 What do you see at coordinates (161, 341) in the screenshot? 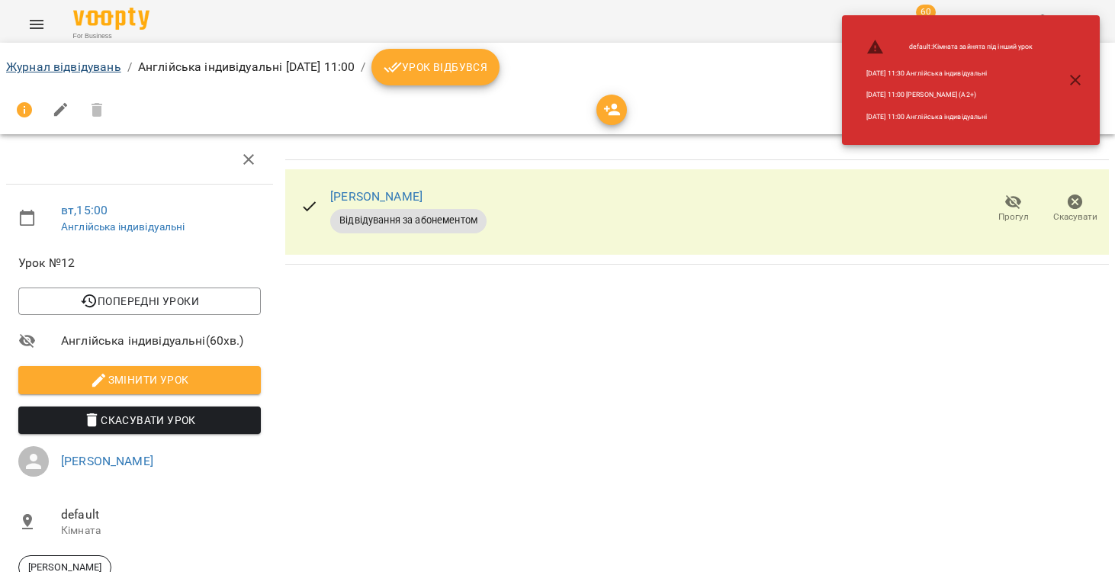
I see `span: Англійська індивідуальні ( 60 хв. )` at bounding box center [161, 341].